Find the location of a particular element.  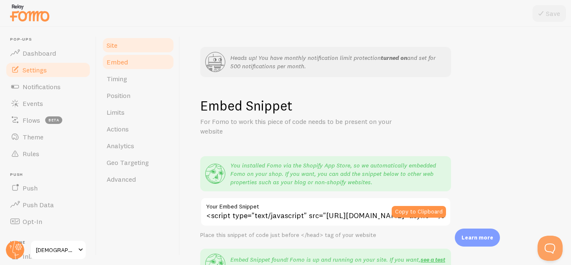

label: Your Embed Snippet is located at coordinates (326, 204).